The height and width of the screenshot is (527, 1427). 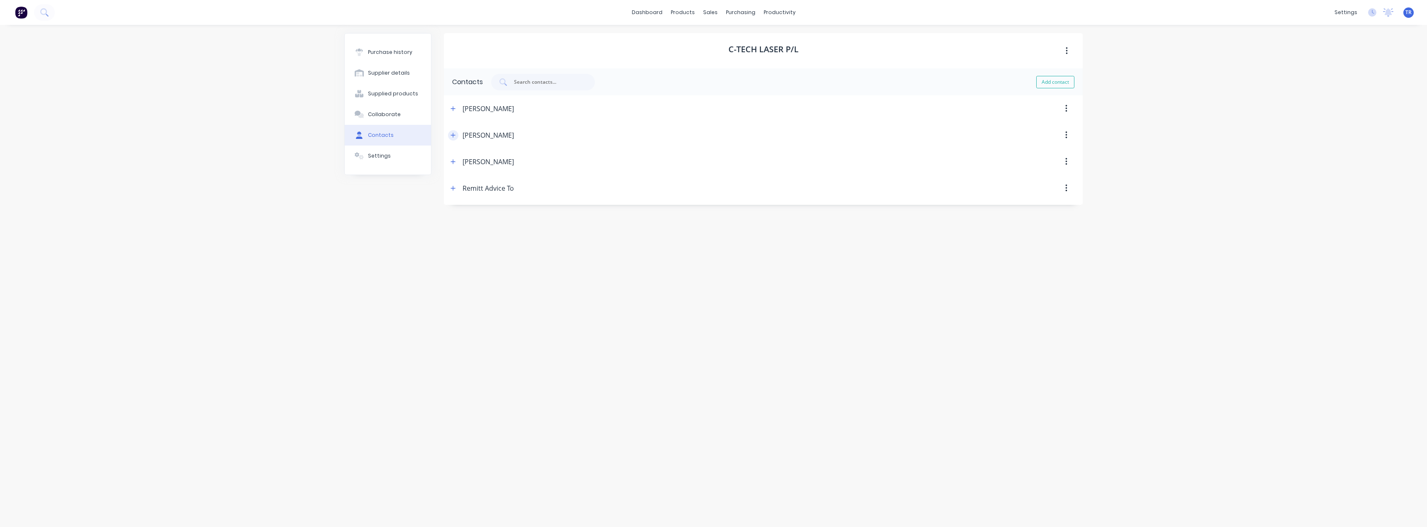 What do you see at coordinates (488, 188) in the screenshot?
I see `div: Remitt Advice To` at bounding box center [488, 188].